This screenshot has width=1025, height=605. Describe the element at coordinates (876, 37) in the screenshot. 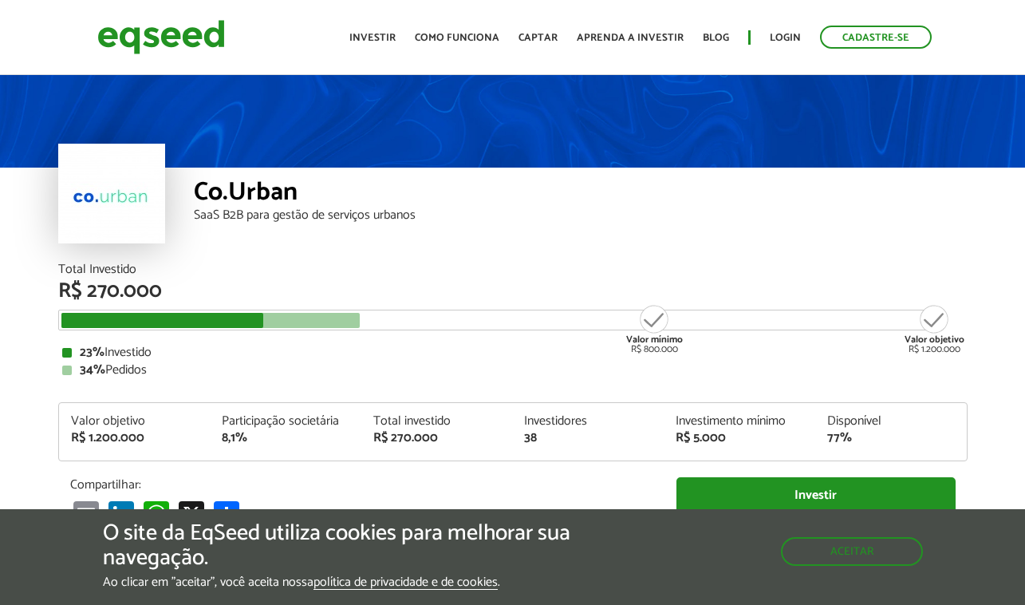

I see `a: Cadastre-se` at that location.